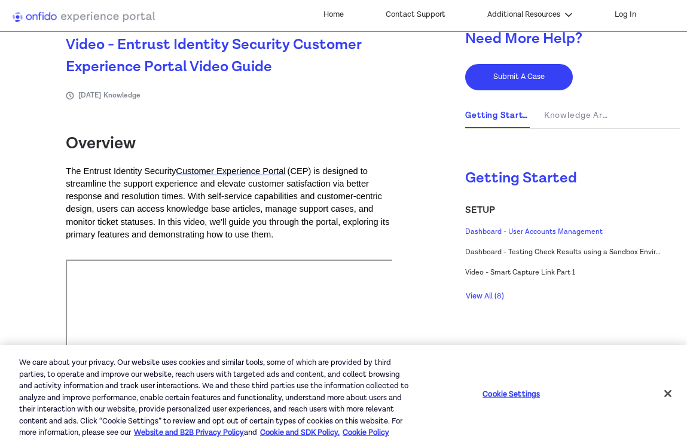  I want to click on button: Cookie Settings, so click(511, 394).